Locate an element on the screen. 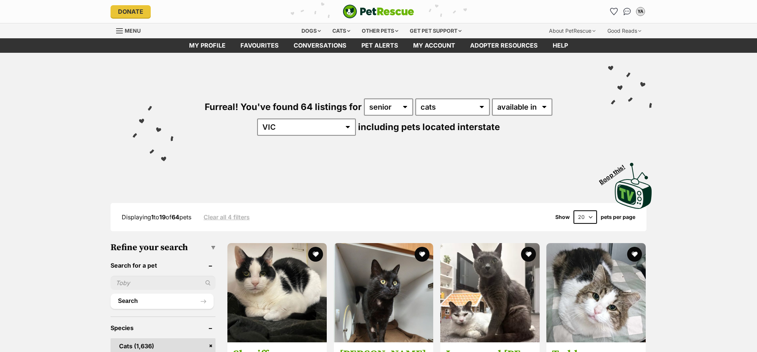 The width and height of the screenshot is (757, 352). a: Boop this! is located at coordinates (633, 183).